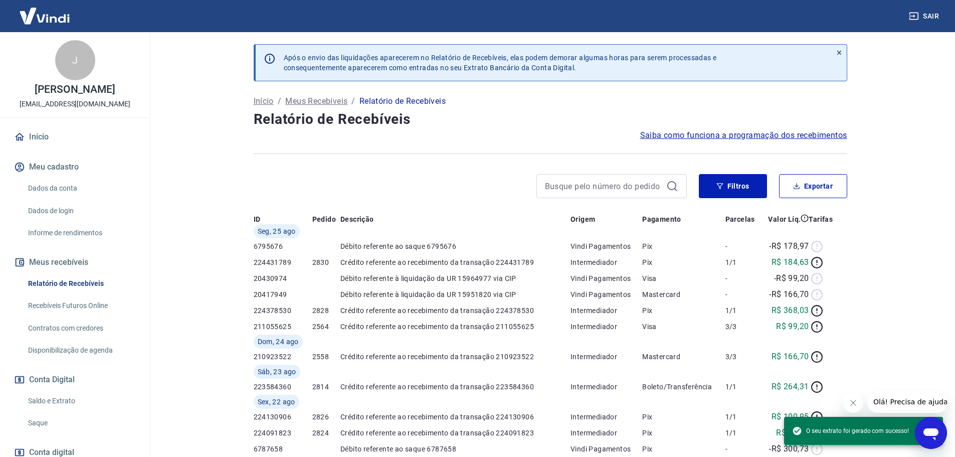 The height and width of the screenshot is (457, 955). Describe the element at coordinates (283, 310) in the screenshot. I see `p: 224378530` at that location.